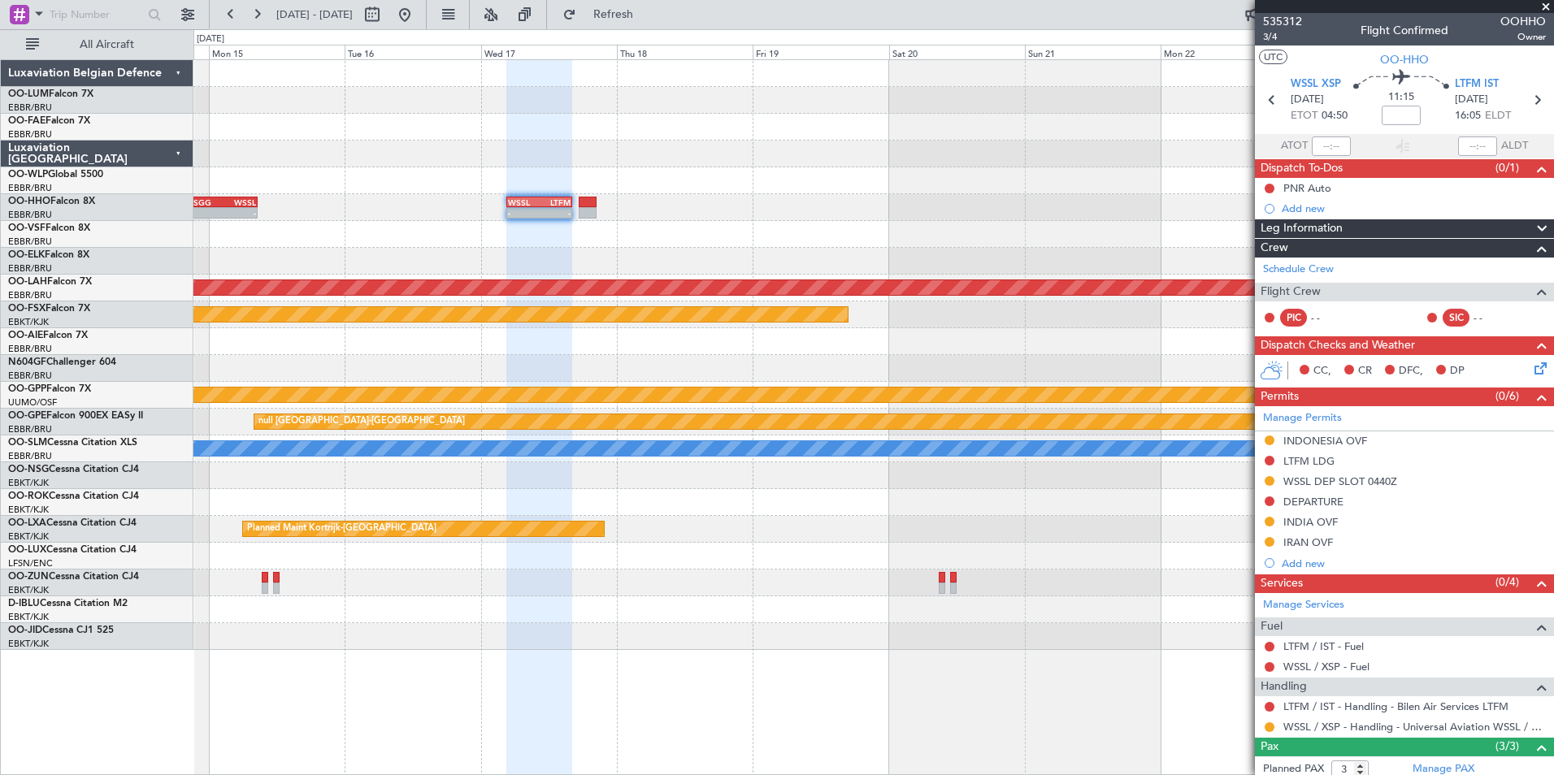 The height and width of the screenshot is (775, 1554). What do you see at coordinates (1301, 228) in the screenshot?
I see `span: Leg Information` at bounding box center [1301, 228].